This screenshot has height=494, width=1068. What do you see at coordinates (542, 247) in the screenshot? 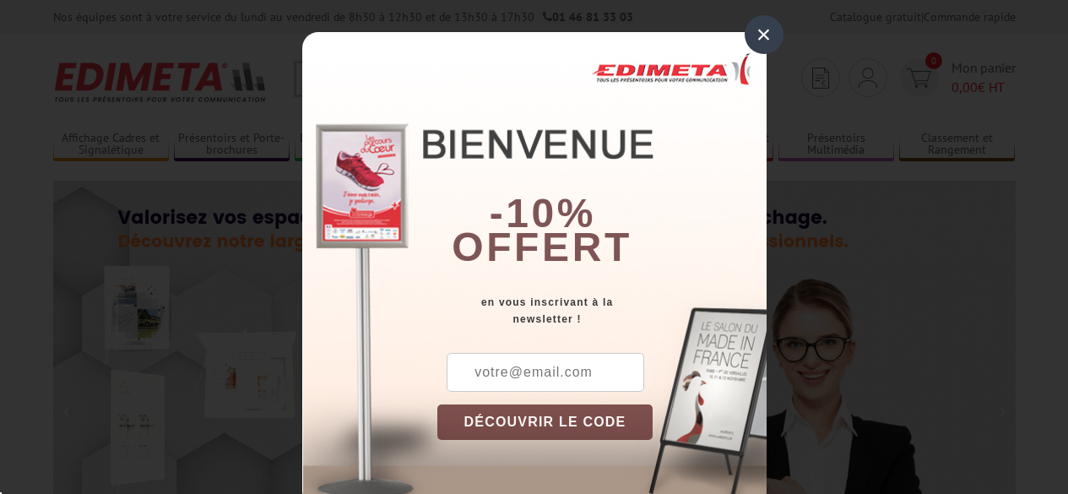
I see `font: offert` at bounding box center [542, 247].